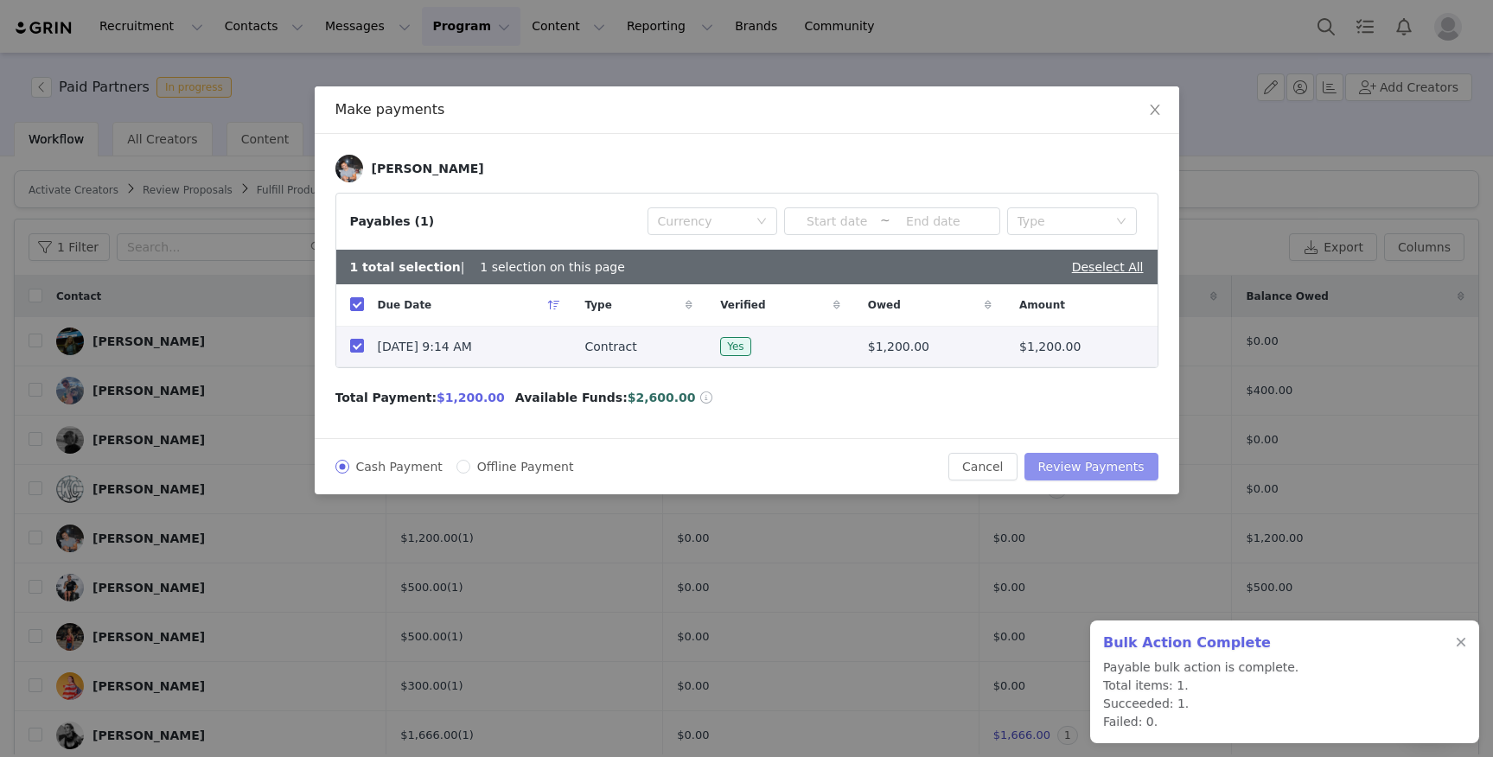 This screenshot has width=1493, height=757. I want to click on span: Total Payment:, so click(386, 398).